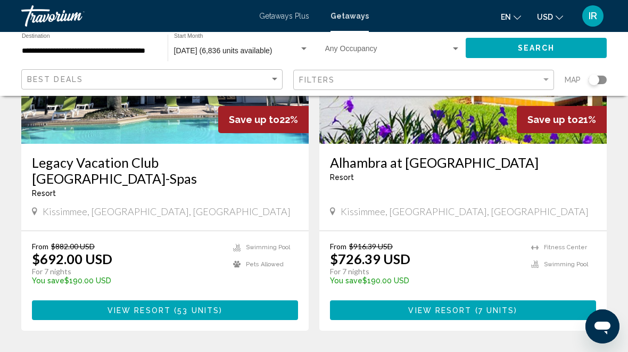 This screenshot has width=628, height=352. Describe the element at coordinates (463, 310) in the screenshot. I see `a: View Resort(7 units)` at that location.